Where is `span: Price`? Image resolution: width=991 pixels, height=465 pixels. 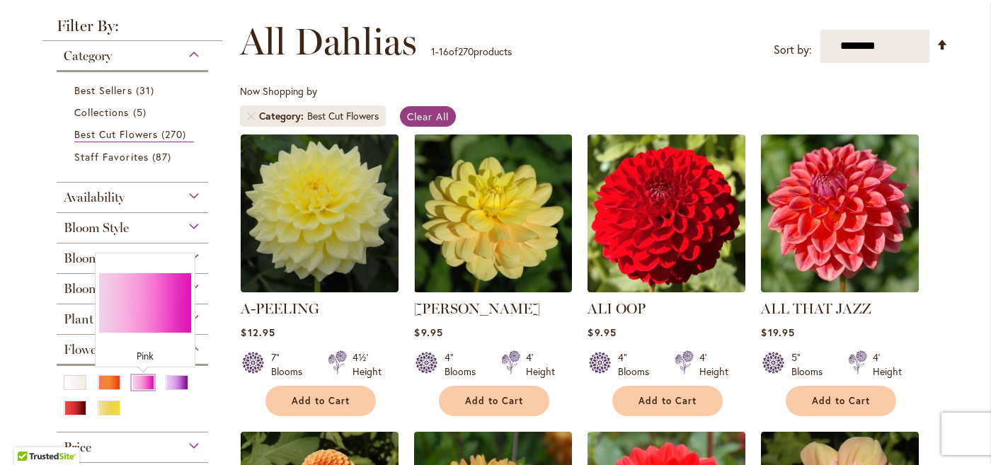 span: Price is located at coordinates (77, 448).